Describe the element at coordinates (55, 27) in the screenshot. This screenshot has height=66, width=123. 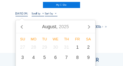
I see `div: August,` at that location.